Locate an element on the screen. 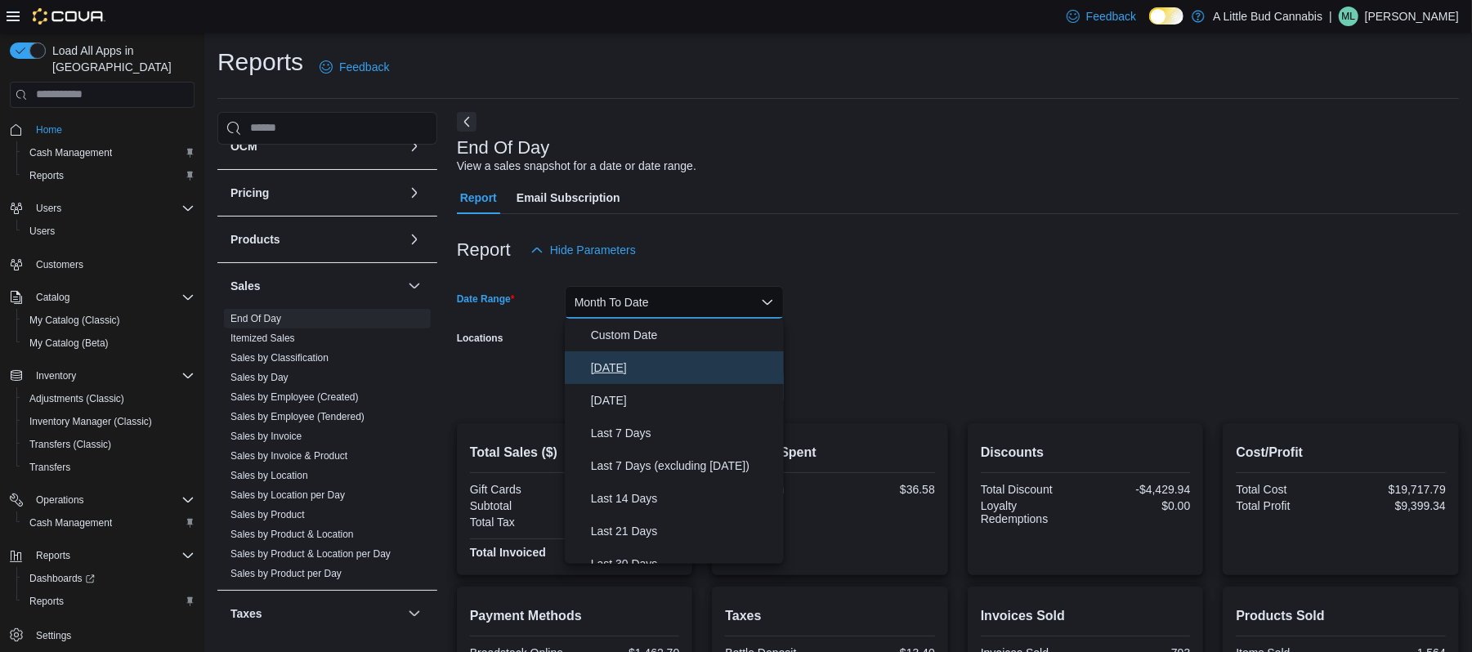  a: Settings is located at coordinates (53, 636).